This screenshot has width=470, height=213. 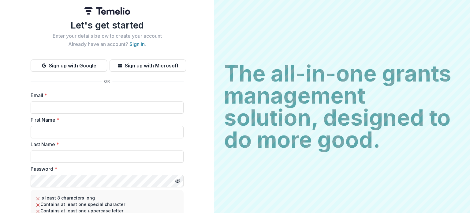 I want to click on button: Toggle password visibility, so click(x=178, y=181).